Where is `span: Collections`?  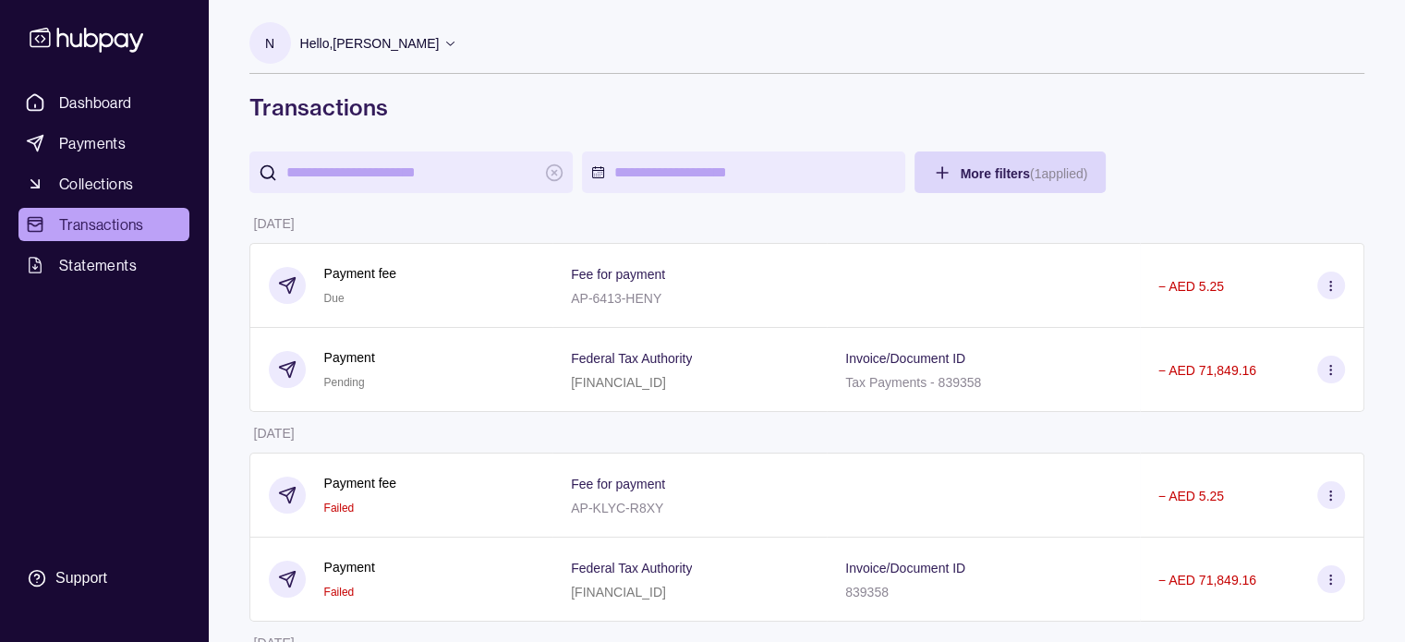 span: Collections is located at coordinates (96, 184).